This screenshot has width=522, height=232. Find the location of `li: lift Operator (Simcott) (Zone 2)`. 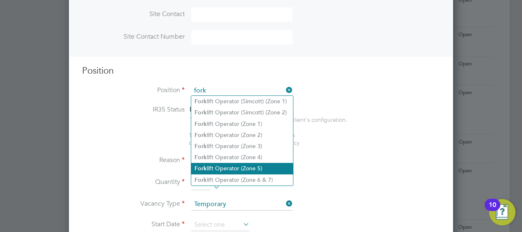

li: lift Operator (Simcott) (Zone 2) is located at coordinates (242, 112).